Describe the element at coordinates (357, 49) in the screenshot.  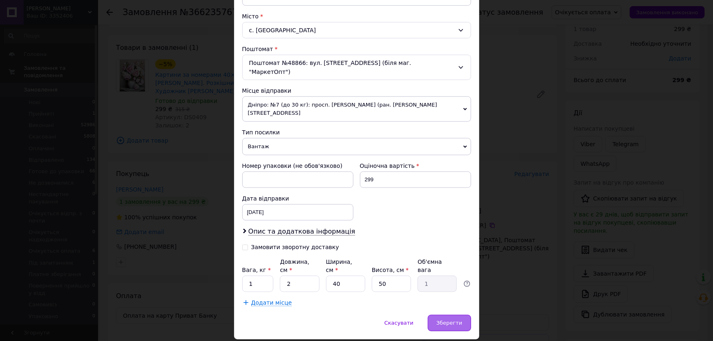
I see `div: Поштомат` at that location.